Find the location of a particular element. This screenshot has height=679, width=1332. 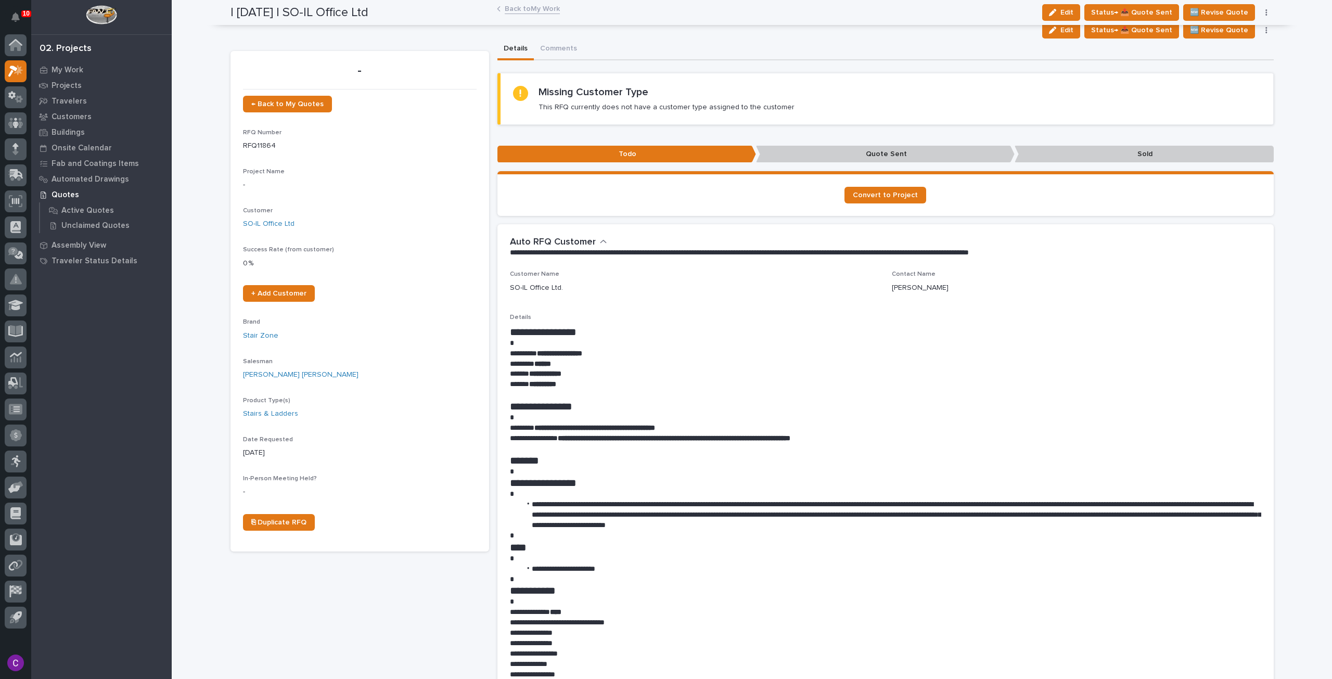

button: users-avatar is located at coordinates (16, 663).